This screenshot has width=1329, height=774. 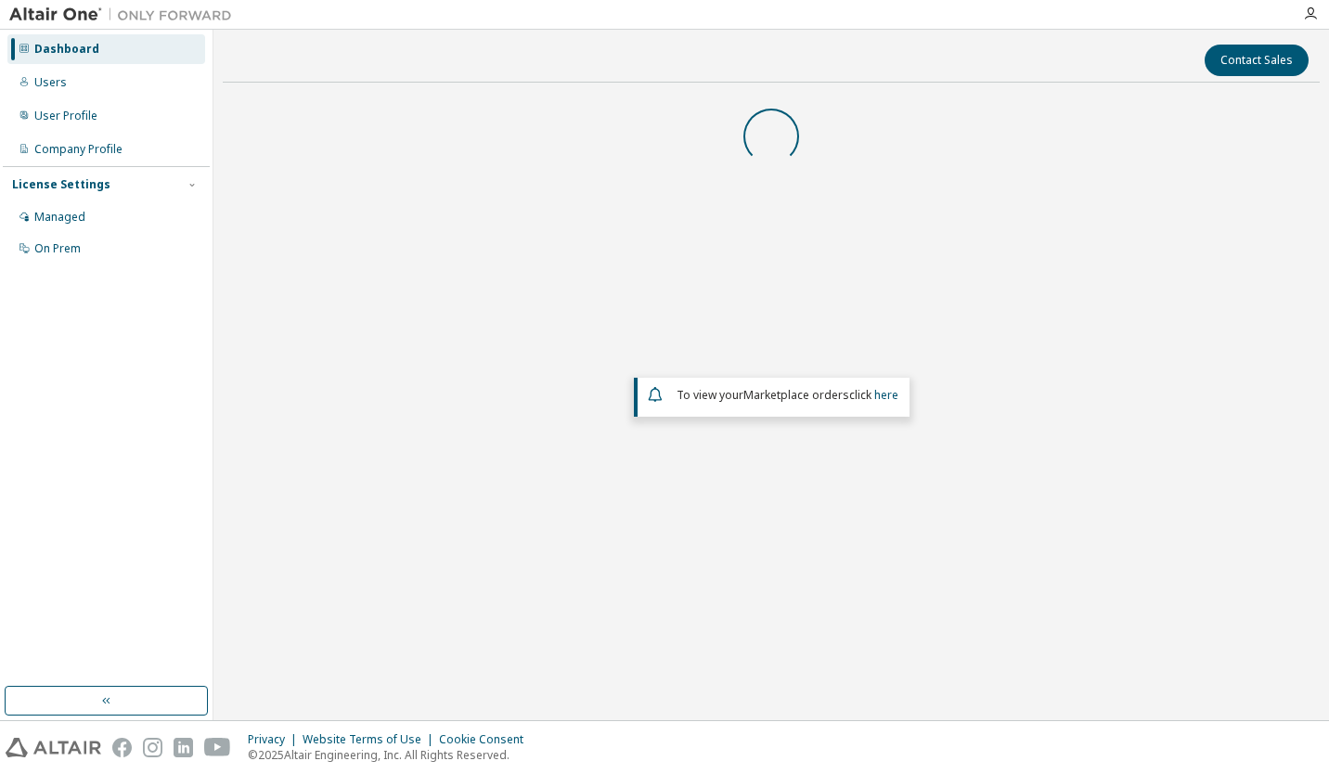 I want to click on img: youtube.svg, so click(x=217, y=747).